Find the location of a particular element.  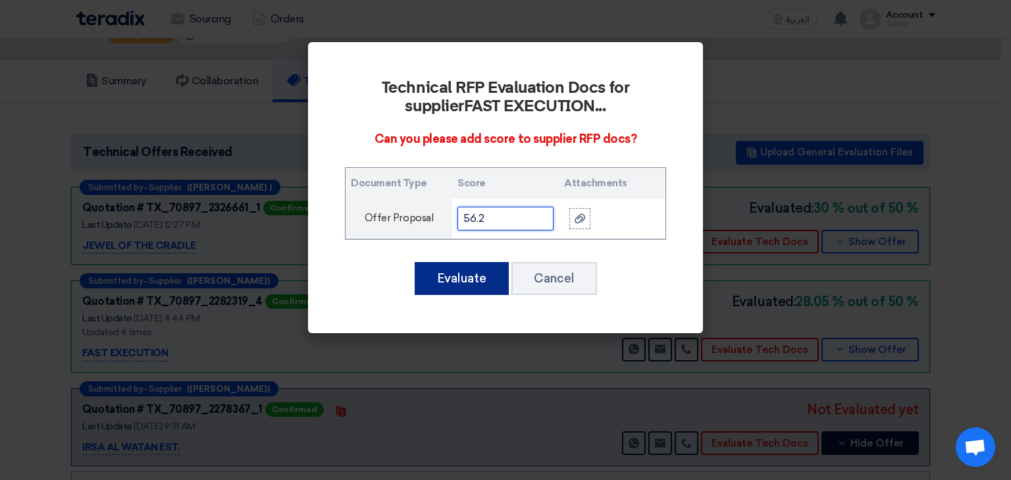

b: FAST EXECUTION is located at coordinates (529, 107).